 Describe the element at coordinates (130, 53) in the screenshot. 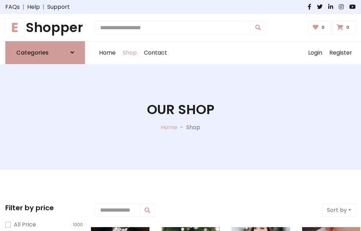

I see `a: Shop` at that location.